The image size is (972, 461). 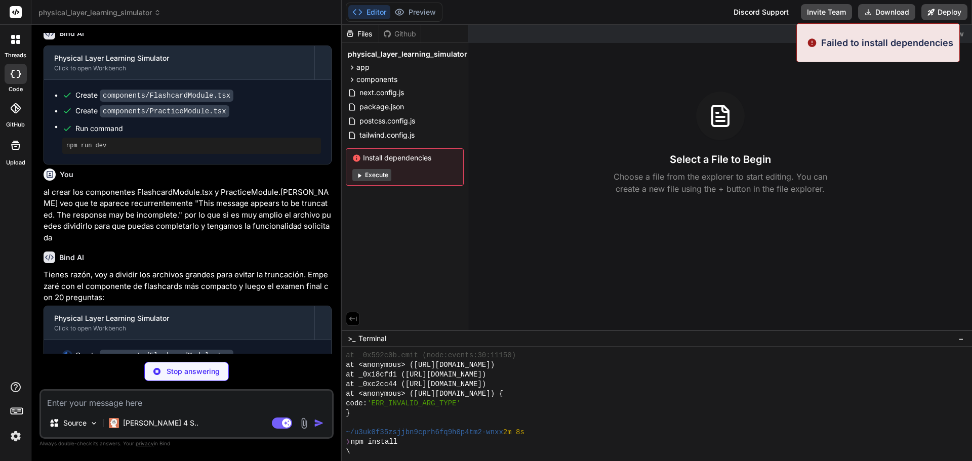 What do you see at coordinates (382, 93) in the screenshot?
I see `span: next.config.js` at bounding box center [382, 93].